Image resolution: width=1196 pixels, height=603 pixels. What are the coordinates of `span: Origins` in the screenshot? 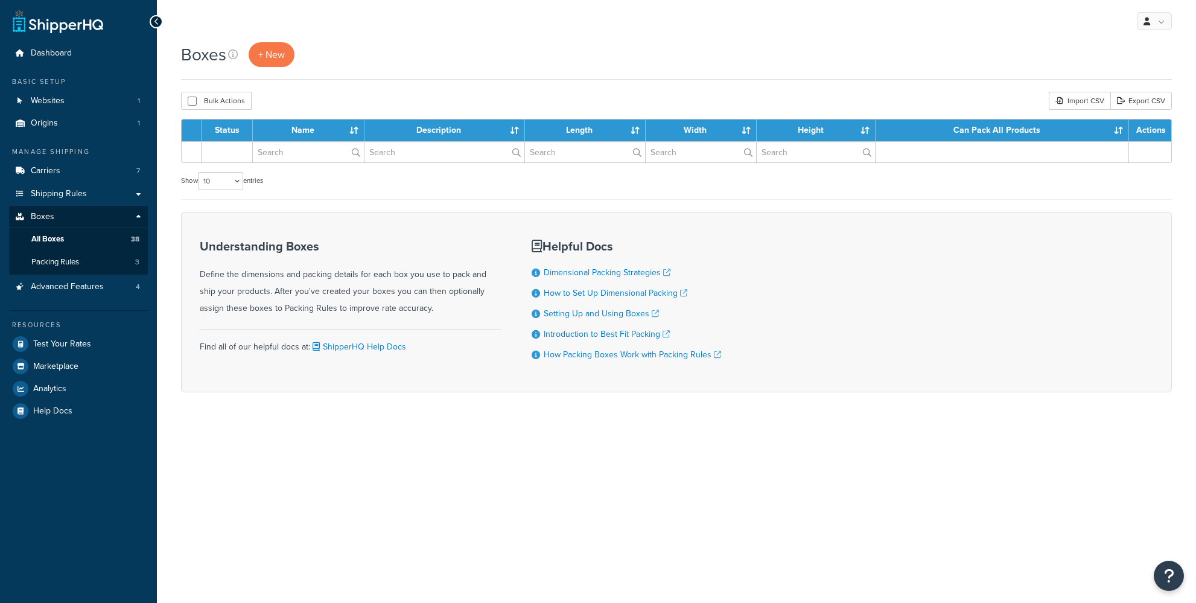 It's located at (44, 123).